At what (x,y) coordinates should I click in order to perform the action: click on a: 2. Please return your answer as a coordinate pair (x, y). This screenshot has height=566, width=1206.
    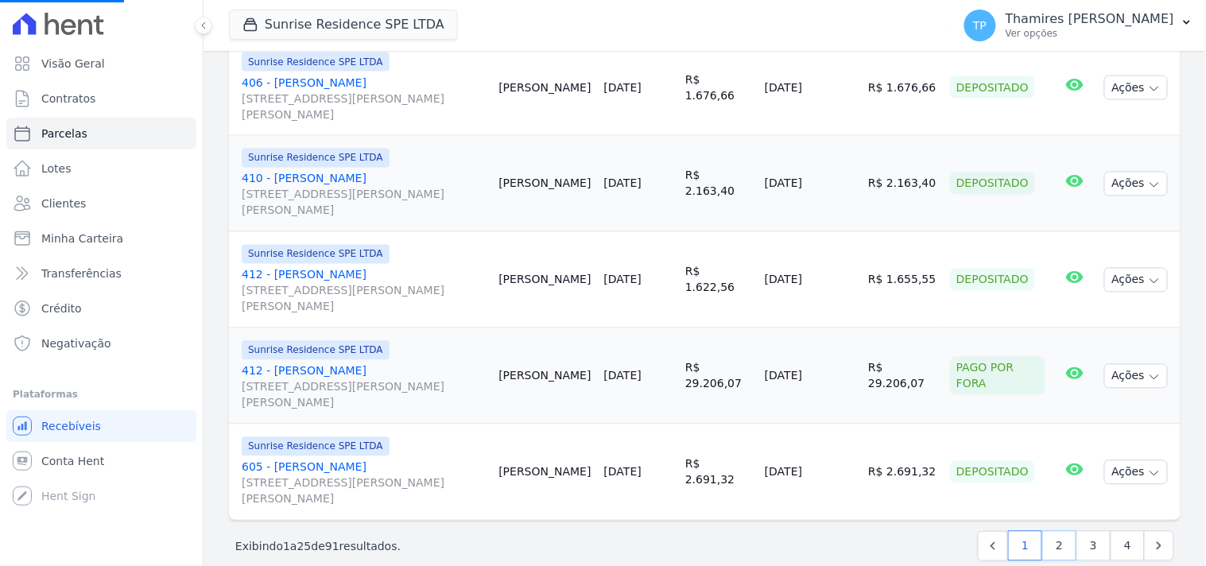
    Looking at the image, I should click on (1059, 546).